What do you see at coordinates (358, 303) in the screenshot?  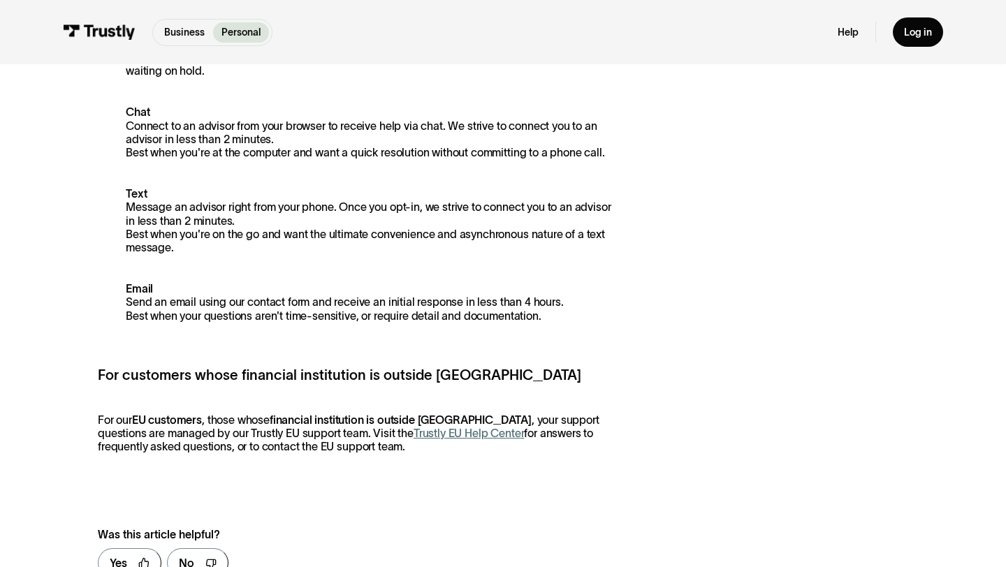 I see `p: Send an email using our contact form and receive an initial response in less than 4 hours. Best w...` at bounding box center [358, 303].